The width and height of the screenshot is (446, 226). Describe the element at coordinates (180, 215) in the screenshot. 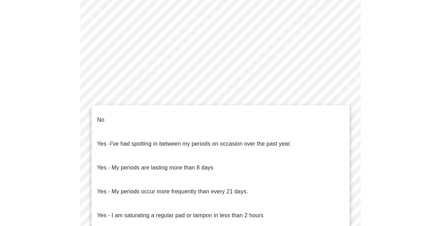

I see `p: Yes - I am saturating a regular pad or tampon in less than 2 hours` at that location.